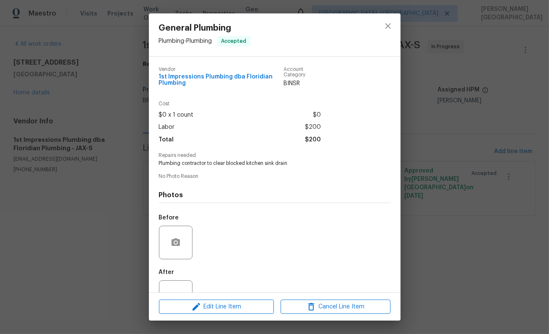 This screenshot has width=549, height=334. What do you see at coordinates (263, 163) in the screenshot?
I see `span: Plumbing contractor to clear blocked kitchen sink drain` at bounding box center [263, 163].